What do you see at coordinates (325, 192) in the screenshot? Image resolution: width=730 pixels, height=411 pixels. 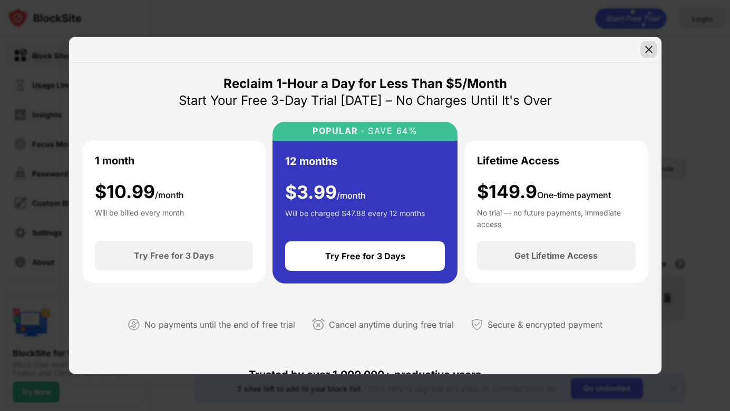 I see `div: $ 3.99` at bounding box center [325, 192].